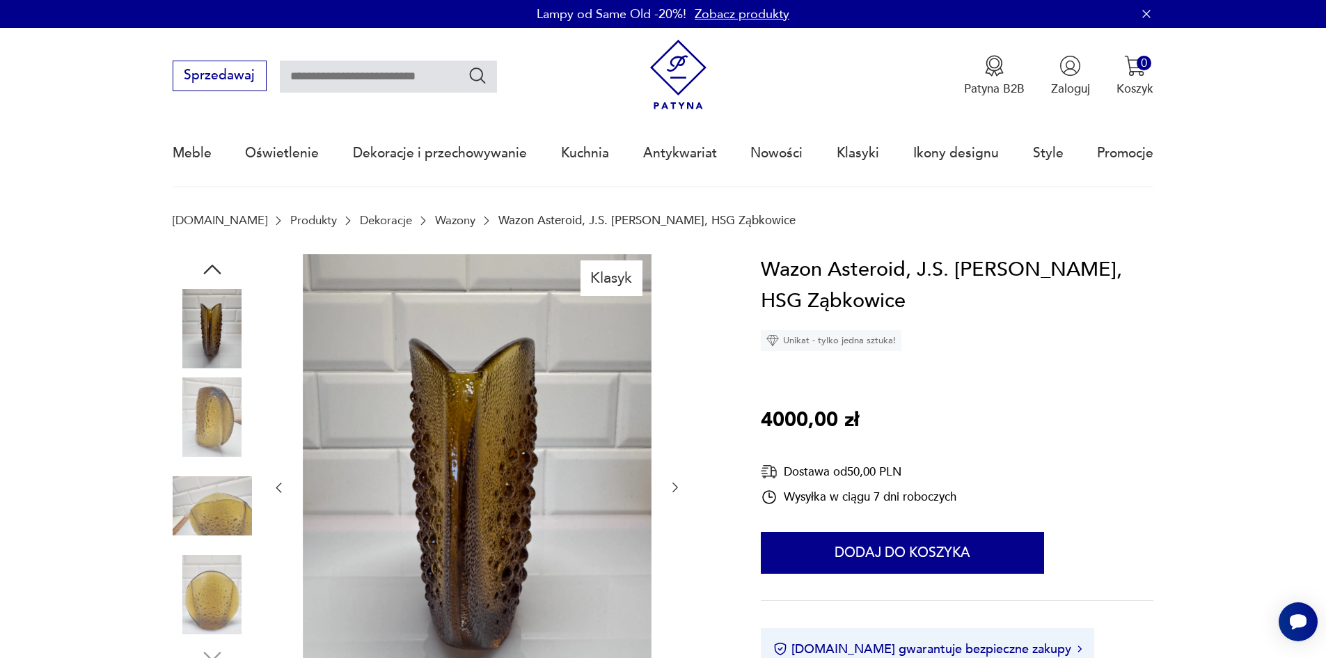  What do you see at coordinates (678, 74) in the screenshot?
I see `img: Patyna - sklep z meblami i dekoracjami vintage` at bounding box center [678, 74].